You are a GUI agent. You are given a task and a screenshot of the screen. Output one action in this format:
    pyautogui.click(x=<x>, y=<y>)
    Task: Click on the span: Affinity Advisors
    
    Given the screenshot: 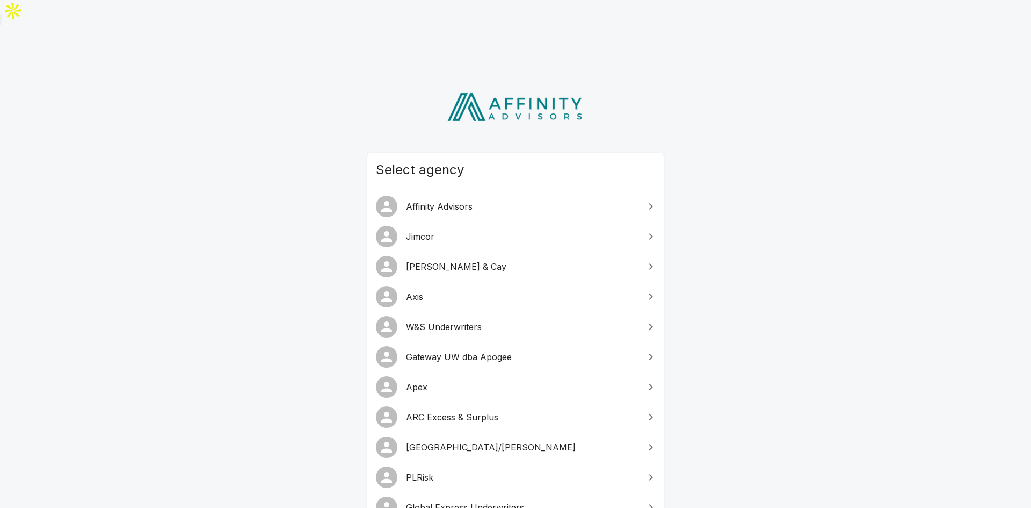 What is the action you would take?
    pyautogui.click(x=522, y=206)
    